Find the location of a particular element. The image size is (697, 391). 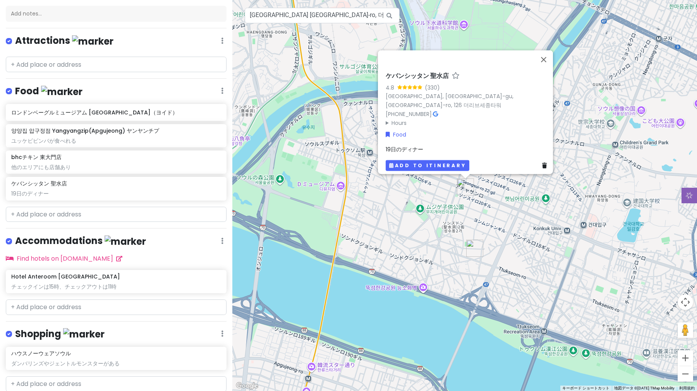

h6: 양양집 압구정점 Yangyangzip(Apgujeong) ヤンヤンチプ is located at coordinates (85, 131).